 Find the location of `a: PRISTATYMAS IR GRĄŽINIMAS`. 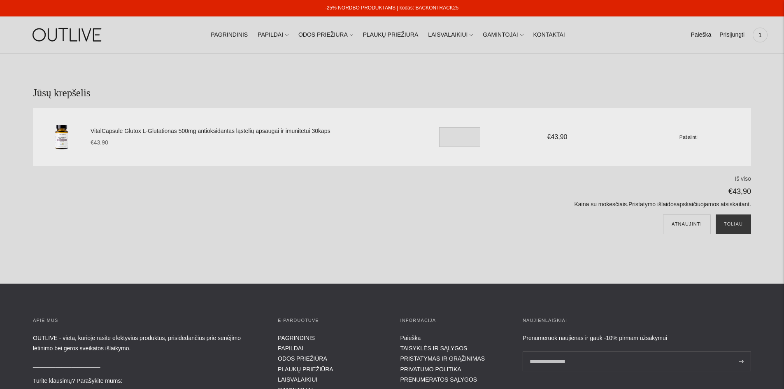

a: PRISTATYMAS IR GRĄŽINIMAS is located at coordinates (443, 358).